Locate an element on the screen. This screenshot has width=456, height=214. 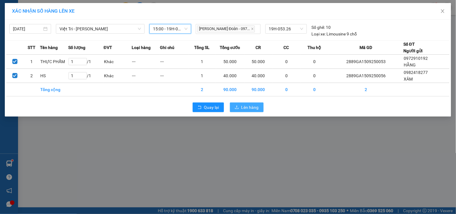
span: Tổng SL is located at coordinates (202, 48).